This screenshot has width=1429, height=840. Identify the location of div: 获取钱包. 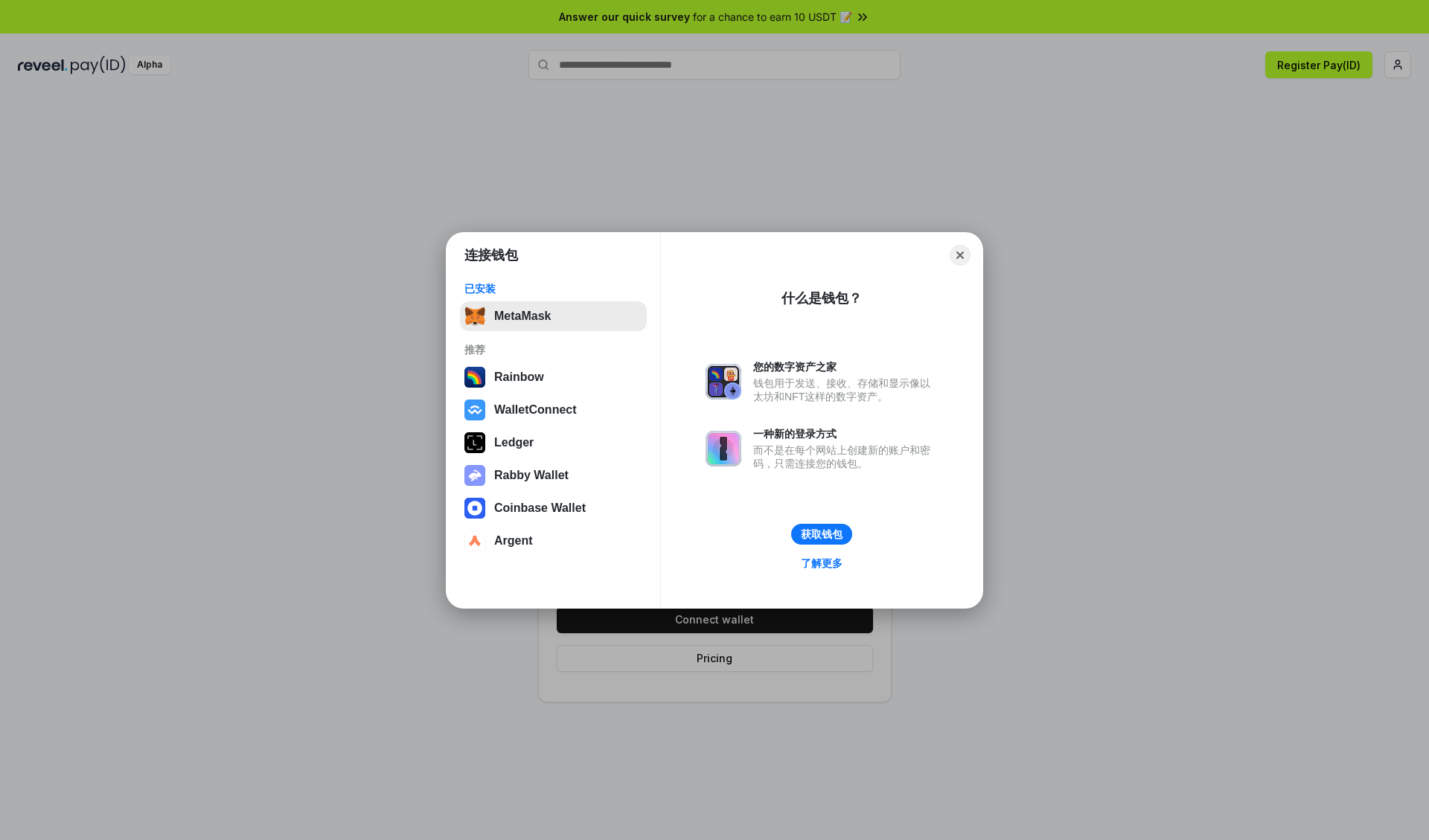
(821, 534).